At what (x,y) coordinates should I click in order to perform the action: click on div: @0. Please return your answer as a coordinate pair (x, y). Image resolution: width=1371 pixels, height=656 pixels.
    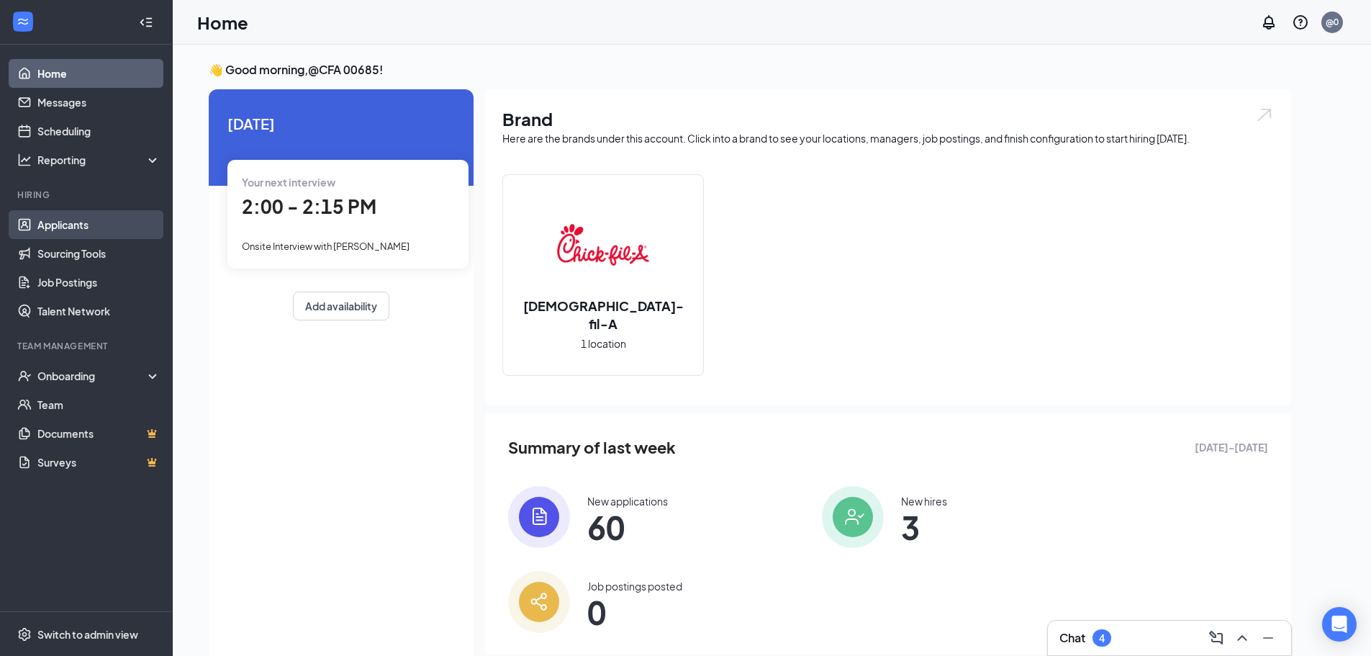
    Looking at the image, I should click on (1332, 22).